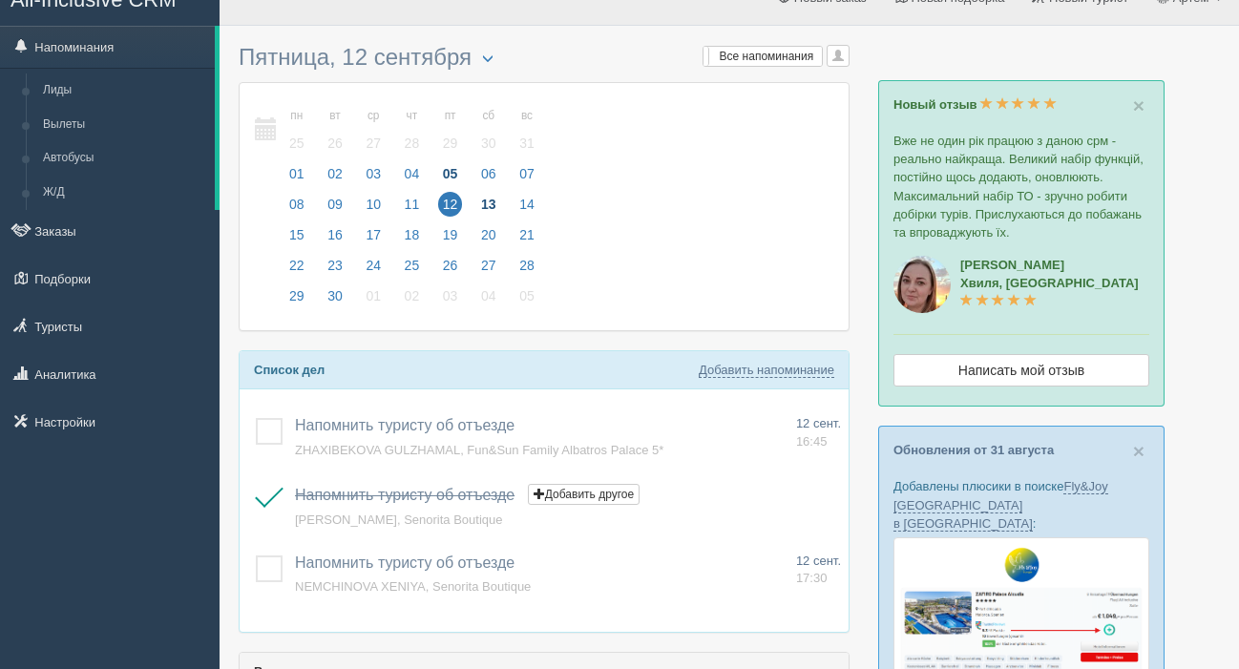 The image size is (1239, 669). Describe the element at coordinates (489, 209) in the screenshot. I see `a: 13` at that location.